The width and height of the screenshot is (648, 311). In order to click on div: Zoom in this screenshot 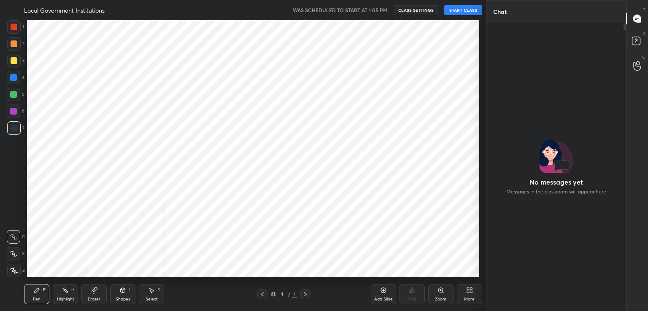, I will do `click(440, 300)`.